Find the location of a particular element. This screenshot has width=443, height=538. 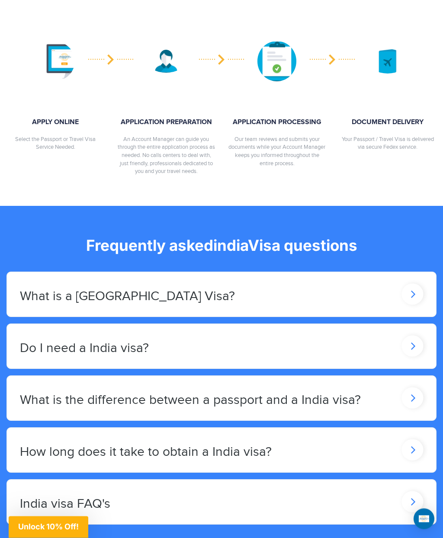

h2: How long does it take to obtain a India visa? is located at coordinates (146, 452).